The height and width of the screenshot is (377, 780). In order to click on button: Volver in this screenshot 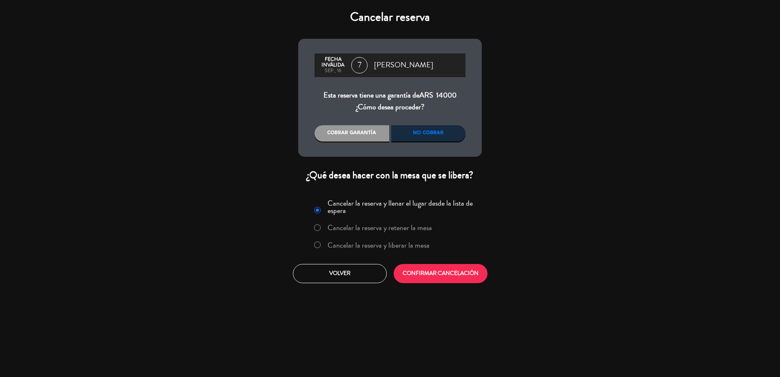, I will do `click(340, 273)`.